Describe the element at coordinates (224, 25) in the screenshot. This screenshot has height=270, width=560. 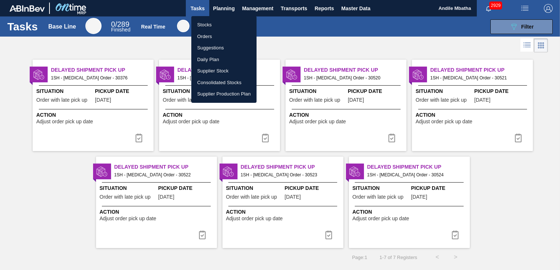
I see `li: Stocks` at that location.